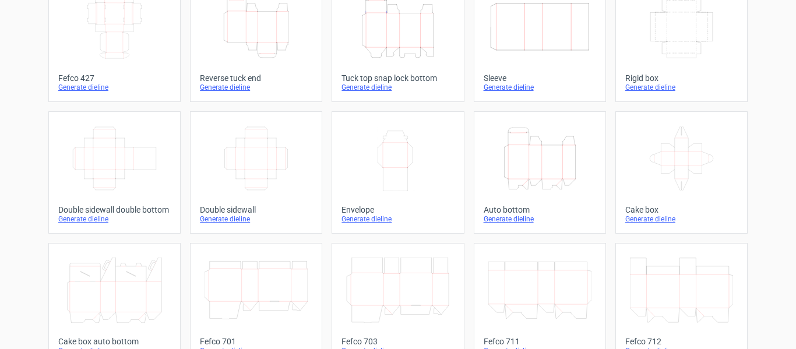 This screenshot has width=796, height=349. What do you see at coordinates (539, 341) in the screenshot?
I see `div: Fefco 711` at bounding box center [539, 341].